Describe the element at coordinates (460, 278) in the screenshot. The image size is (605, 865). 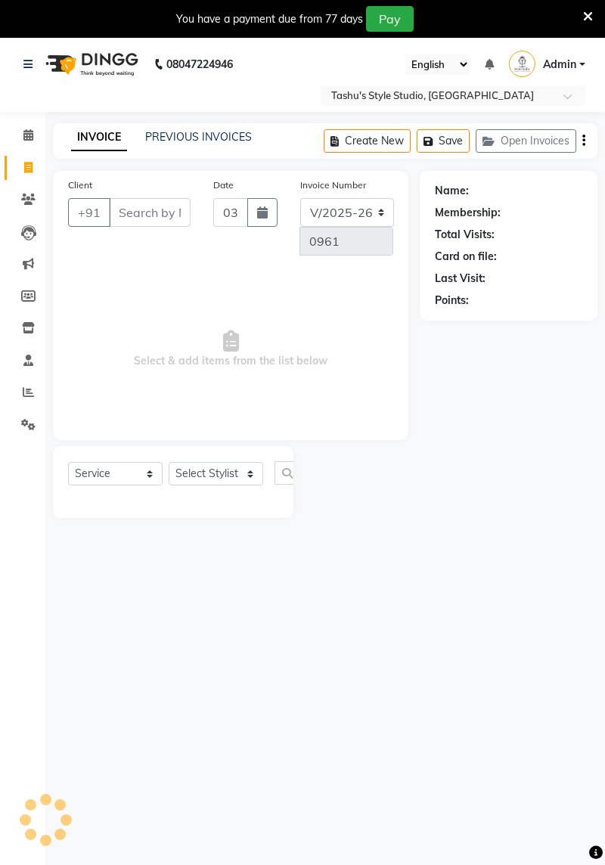
I see `div: Last Visit:` at that location.